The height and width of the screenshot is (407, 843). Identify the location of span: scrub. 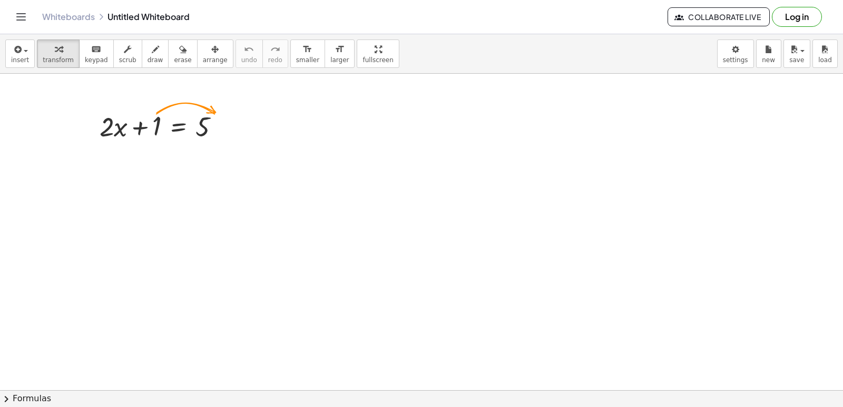
(127, 60).